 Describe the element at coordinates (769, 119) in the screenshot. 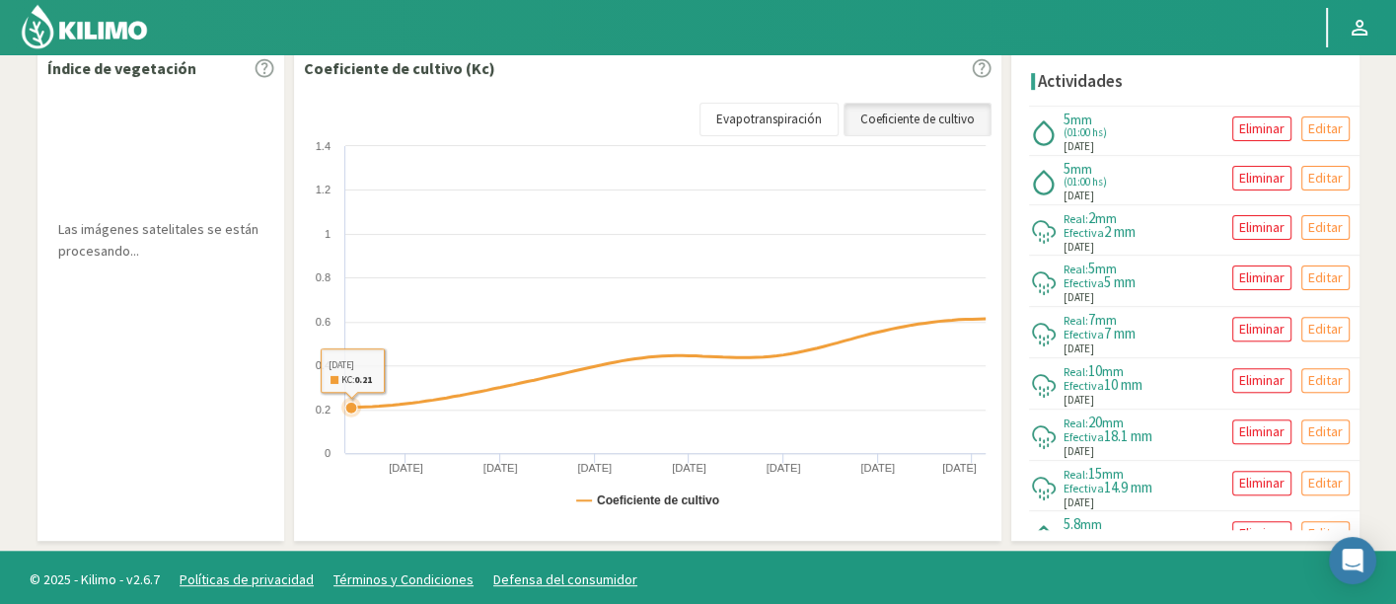

I see `a: Evapotranspiración` at that location.